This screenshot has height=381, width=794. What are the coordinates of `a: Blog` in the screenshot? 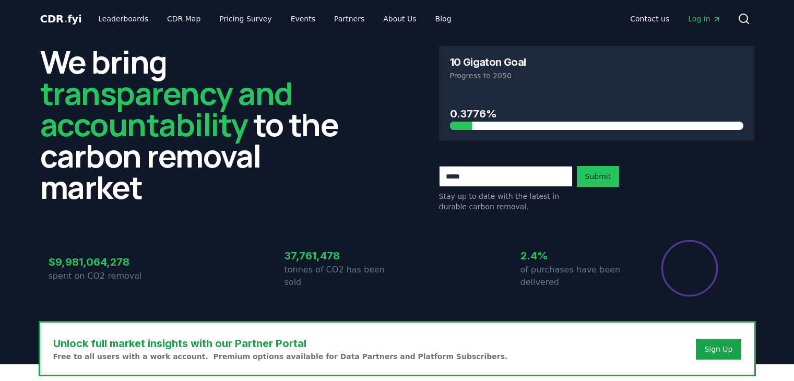 It's located at (443, 19).